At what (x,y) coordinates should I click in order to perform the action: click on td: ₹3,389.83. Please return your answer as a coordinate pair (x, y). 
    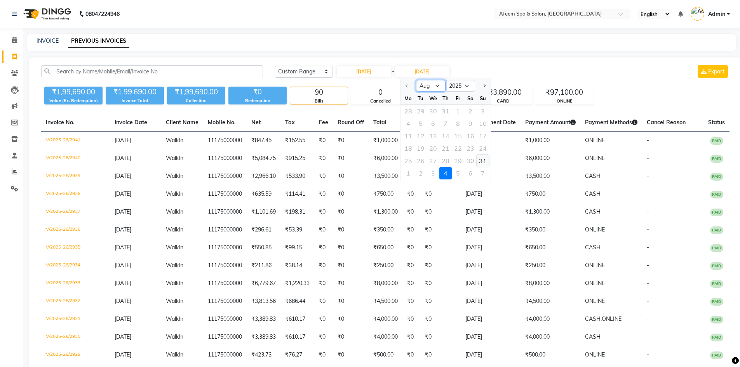
    Looking at the image, I should click on (263, 337).